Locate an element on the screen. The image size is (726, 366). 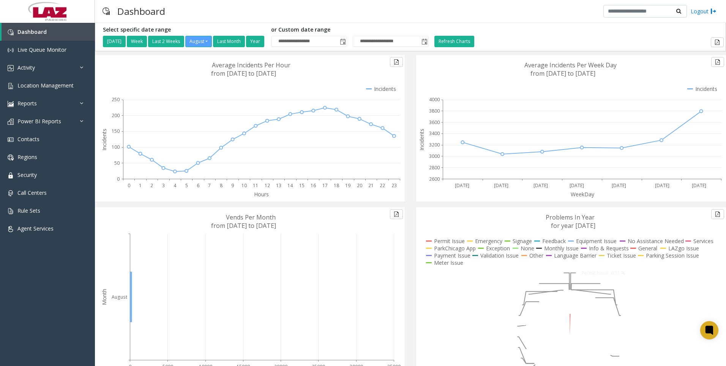
text: 3000 is located at coordinates (435, 156).